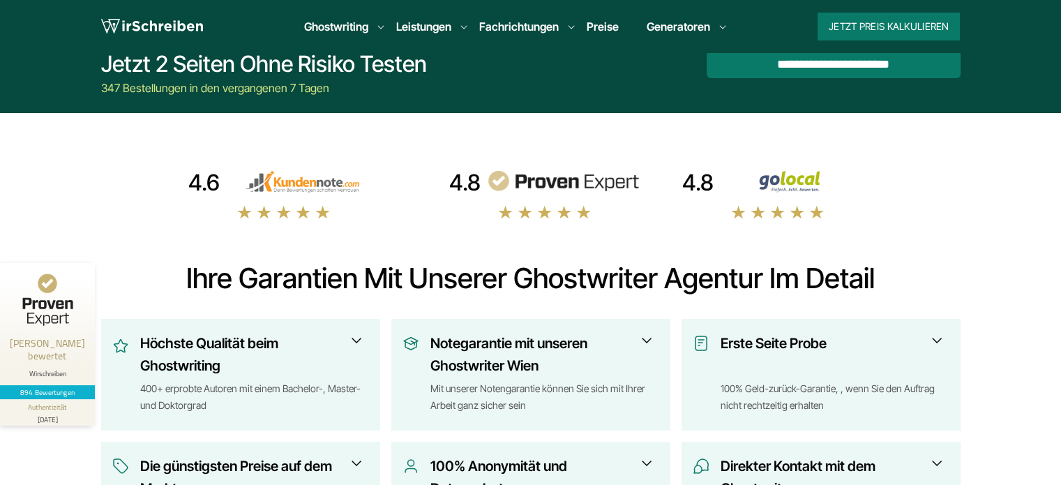 The image size is (1061, 485). I want to click on img: Wirschreiben Bewertungen, so click(796, 181).